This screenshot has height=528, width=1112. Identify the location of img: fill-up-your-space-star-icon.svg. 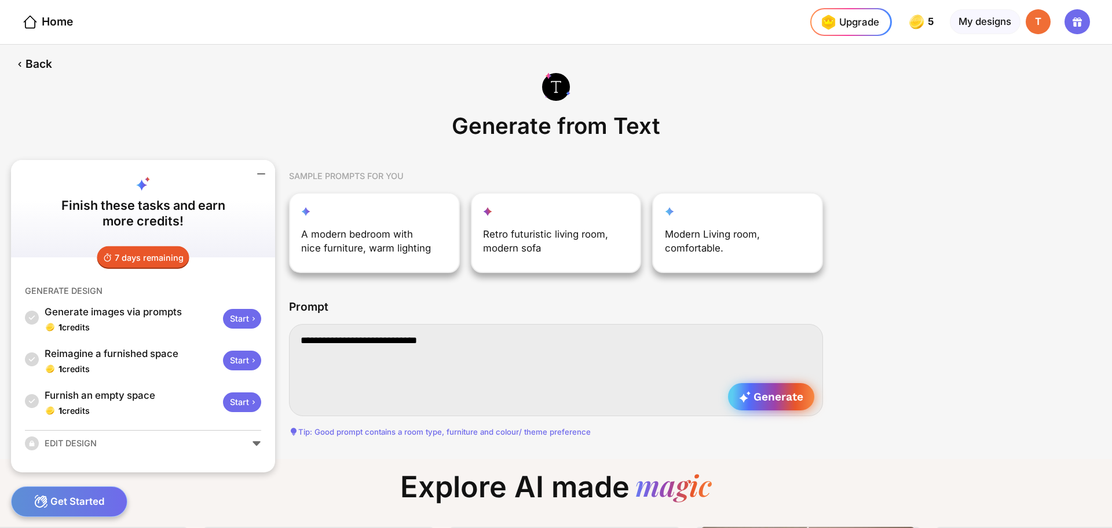
(488, 211).